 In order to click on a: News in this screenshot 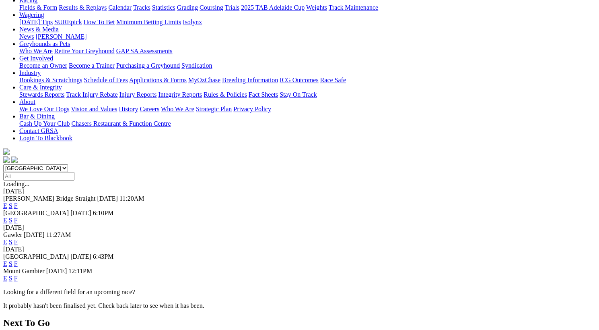, I will do `click(27, 36)`.